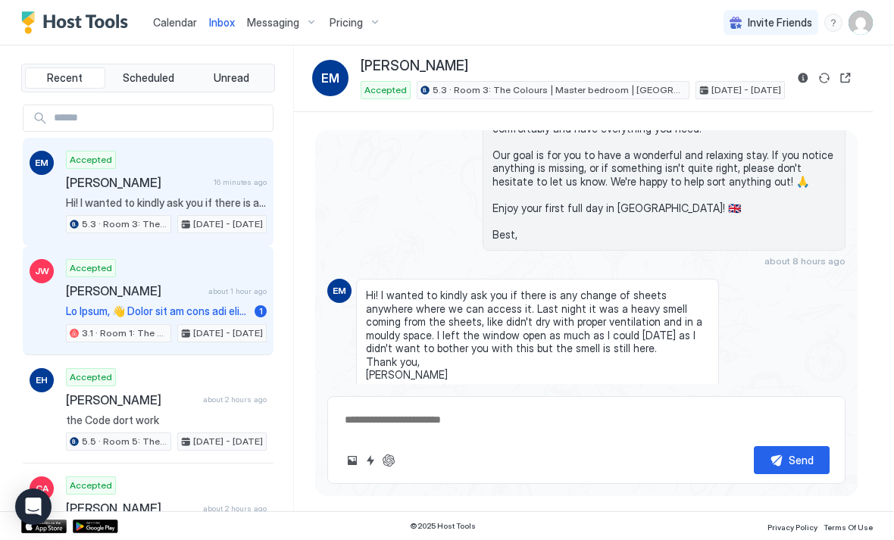  Describe the element at coordinates (825, 78) in the screenshot. I see `button: Sync reservation` at that location.